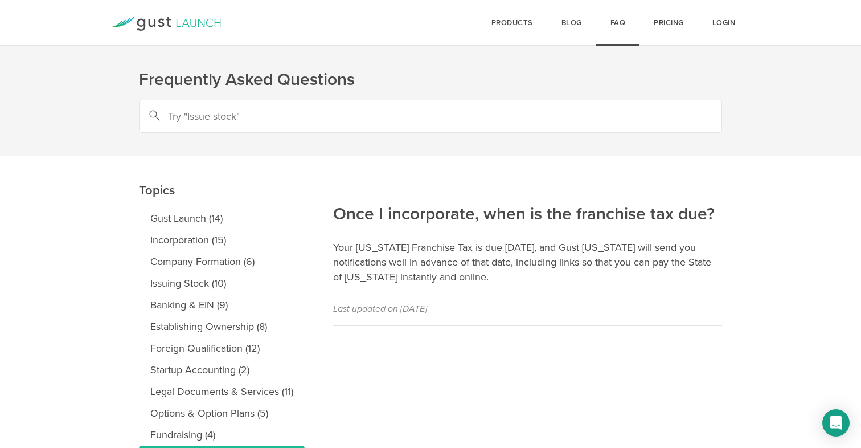  Describe the element at coordinates (222, 218) in the screenshot. I see `a: Gust Launch (14)` at that location.